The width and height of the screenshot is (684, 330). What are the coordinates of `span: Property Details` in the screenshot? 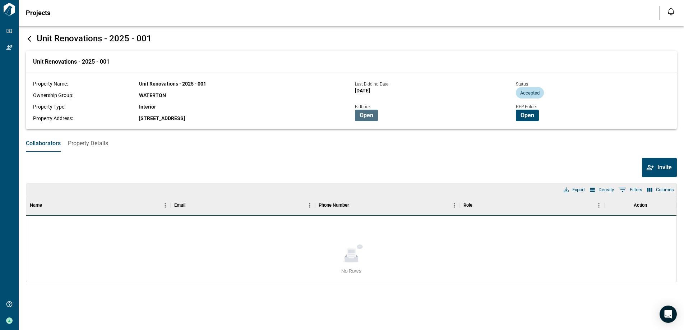 It's located at (88, 143).